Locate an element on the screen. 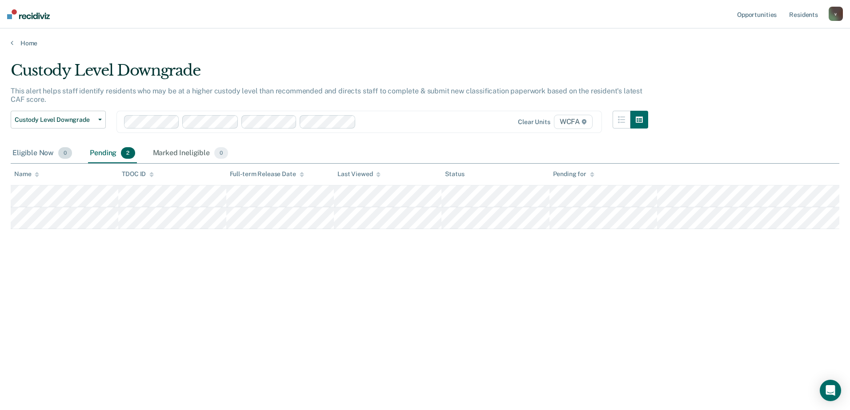 The height and width of the screenshot is (410, 850). div: Custody Level Downgrade is located at coordinates (330, 74).